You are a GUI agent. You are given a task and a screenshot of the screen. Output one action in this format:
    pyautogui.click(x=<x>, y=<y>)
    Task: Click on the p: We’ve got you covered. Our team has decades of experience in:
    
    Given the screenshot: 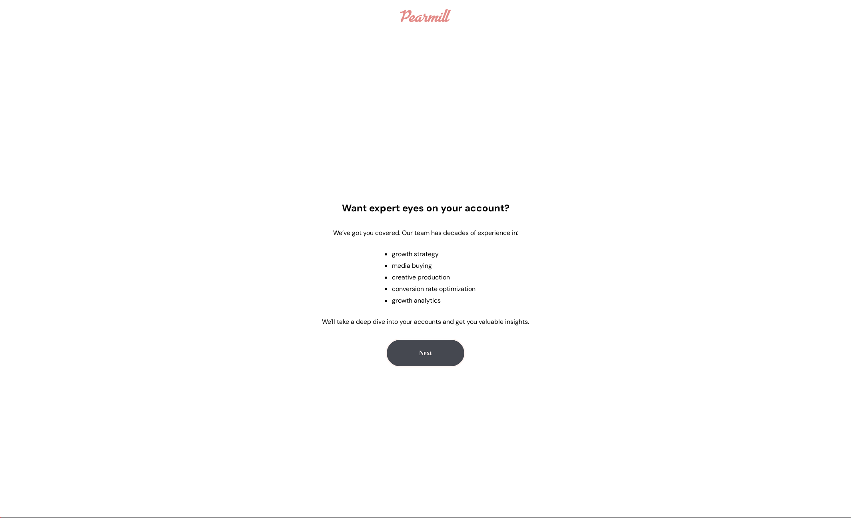 What is the action you would take?
    pyautogui.click(x=426, y=232)
    